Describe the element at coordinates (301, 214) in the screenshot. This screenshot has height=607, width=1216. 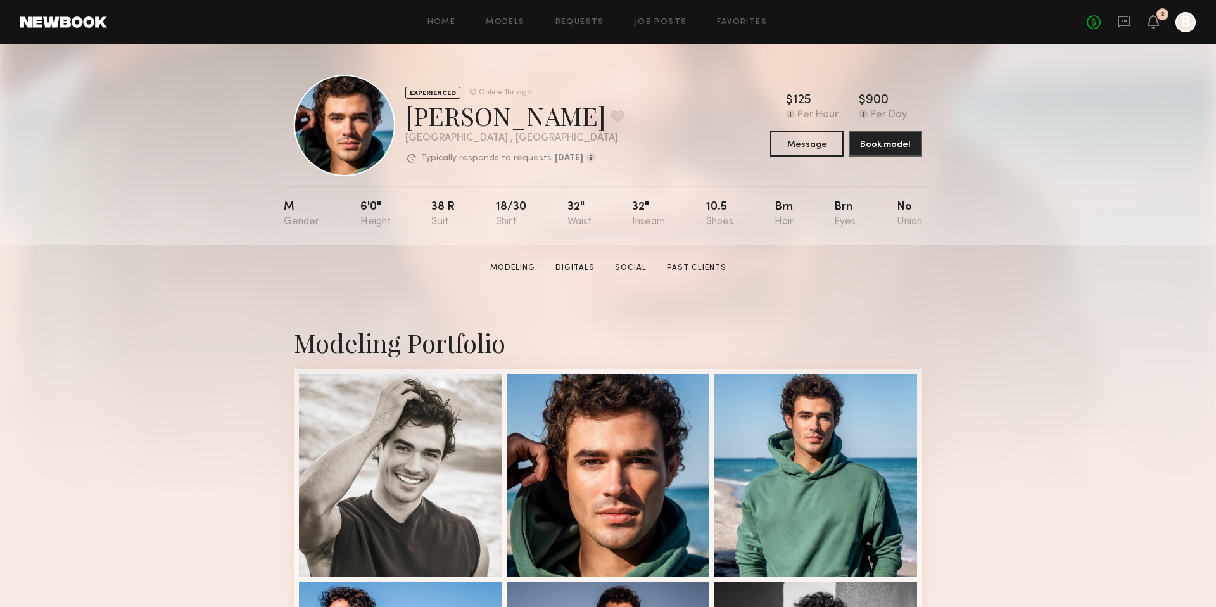
I see `div: M` at that location.